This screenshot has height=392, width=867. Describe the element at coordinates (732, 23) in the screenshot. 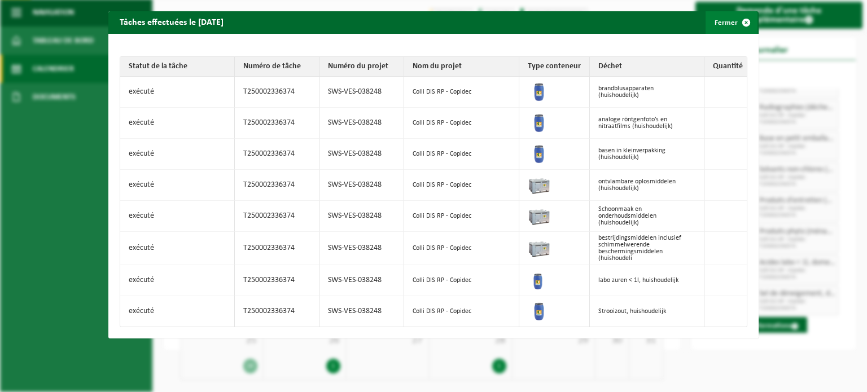

I see `button: Fermer` at that location.